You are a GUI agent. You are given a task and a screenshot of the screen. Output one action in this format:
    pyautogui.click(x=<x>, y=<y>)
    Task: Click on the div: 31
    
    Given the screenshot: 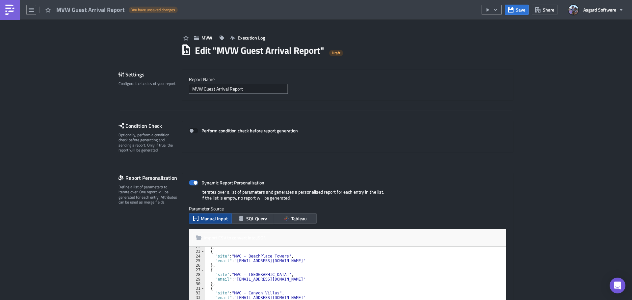 What is the action you would take?
    pyautogui.click(x=197, y=288)
    